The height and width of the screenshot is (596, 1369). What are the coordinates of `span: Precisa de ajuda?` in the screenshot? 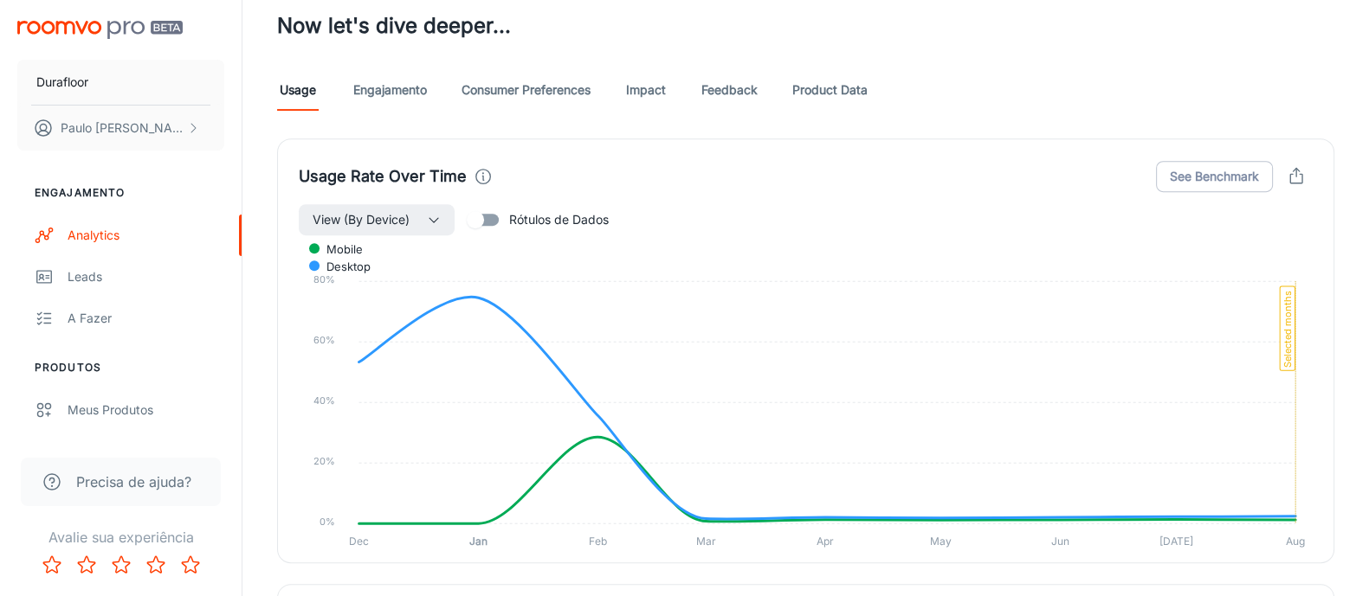 It's located at (133, 482).